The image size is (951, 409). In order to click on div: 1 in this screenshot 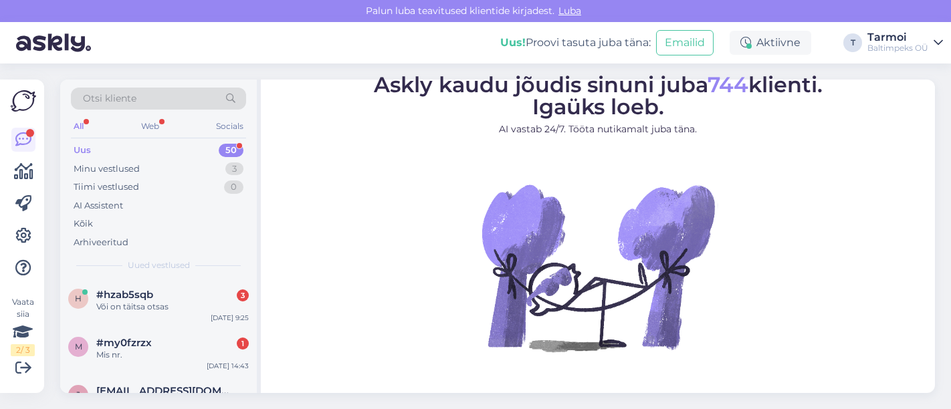, I will do `click(243, 344)`.